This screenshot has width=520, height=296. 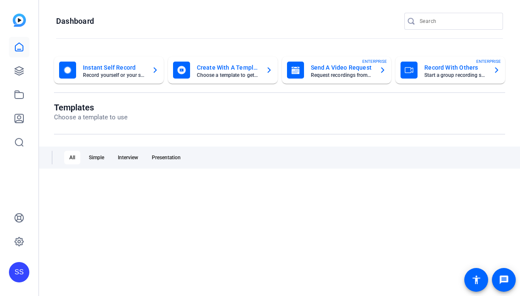 I want to click on h1: Templates, so click(x=91, y=108).